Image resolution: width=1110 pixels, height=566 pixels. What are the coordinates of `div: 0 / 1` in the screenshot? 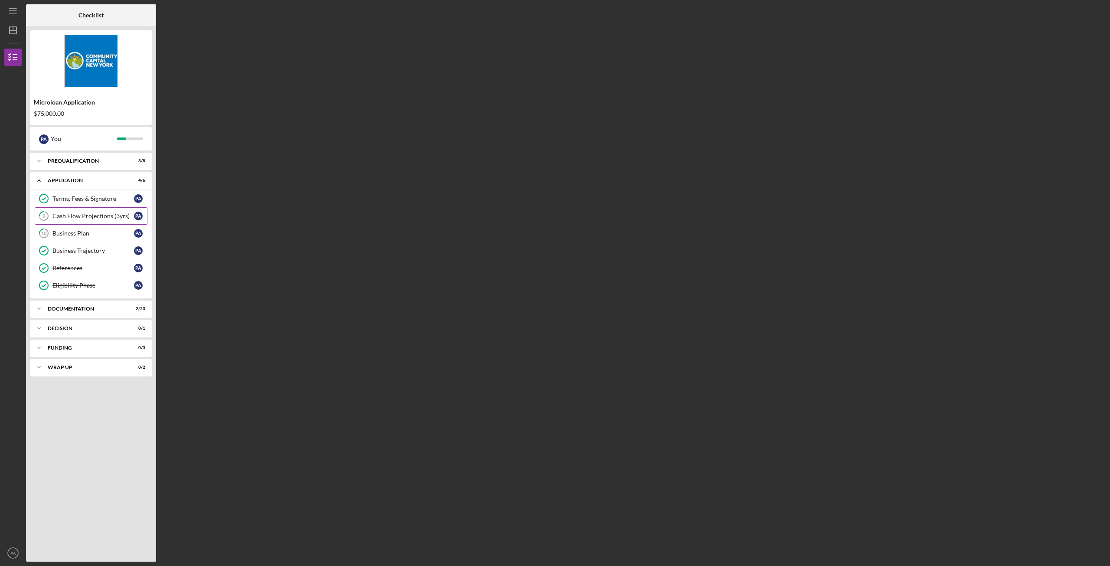 It's located at (137, 328).